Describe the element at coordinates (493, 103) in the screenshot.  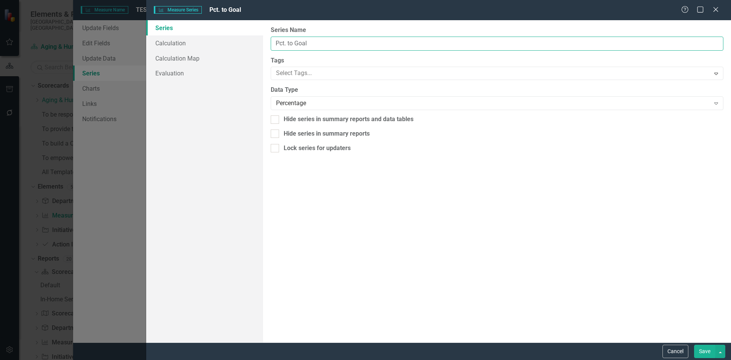
I see `div: Percentage` at that location.